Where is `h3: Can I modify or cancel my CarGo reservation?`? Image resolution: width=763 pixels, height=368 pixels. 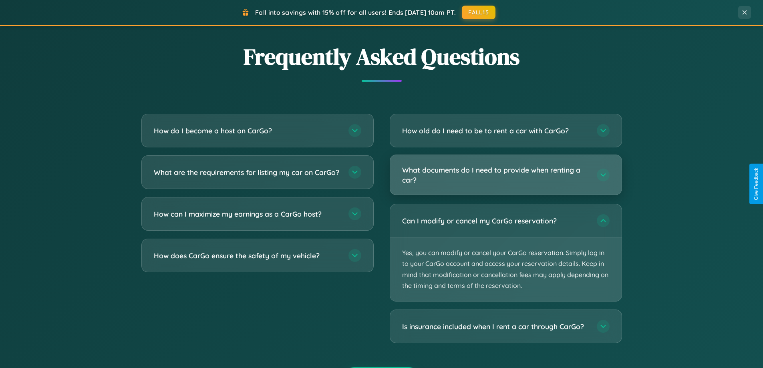
h3: Can I modify or cancel my CarGo reservation? is located at coordinates (496, 221).